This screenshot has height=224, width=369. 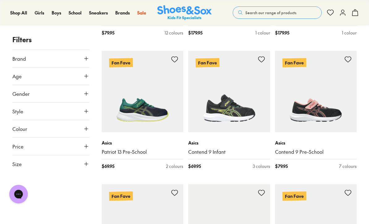 I want to click on a: Girls, so click(x=39, y=13).